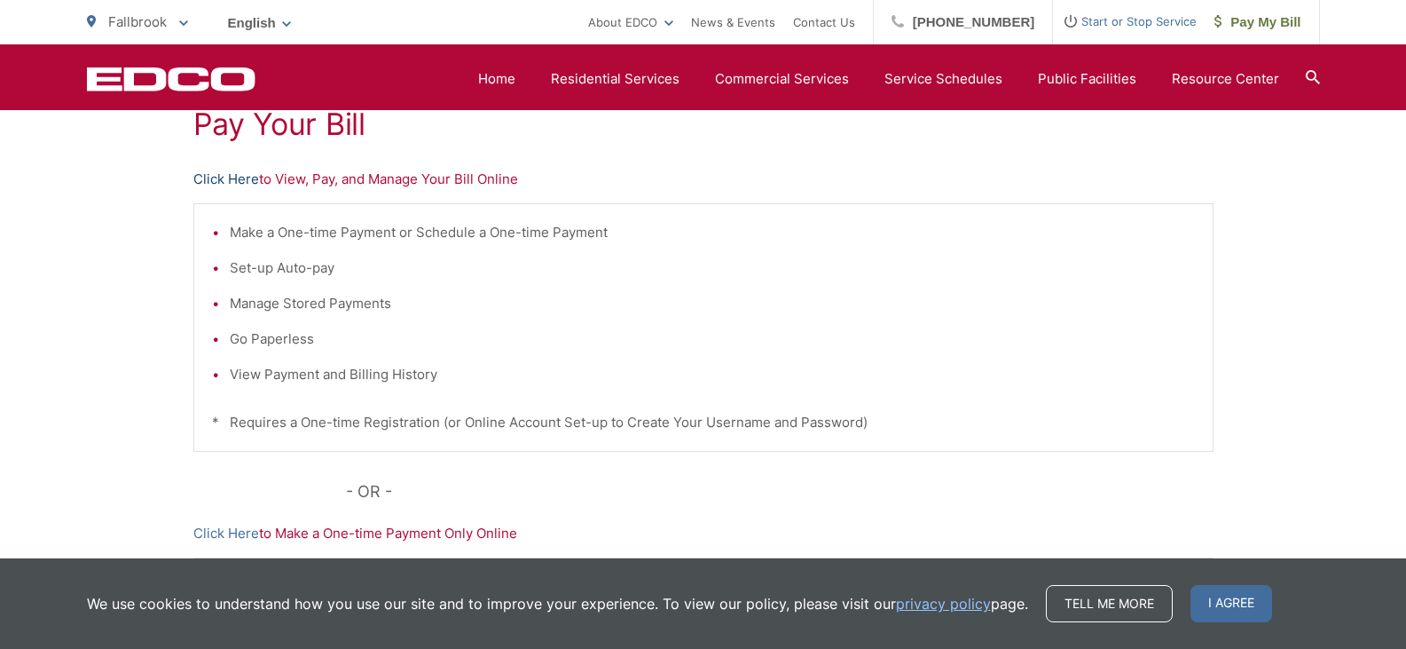 This screenshot has width=1406, height=649. Describe the element at coordinates (138, 21) in the screenshot. I see `span: Fallbrook` at that location.